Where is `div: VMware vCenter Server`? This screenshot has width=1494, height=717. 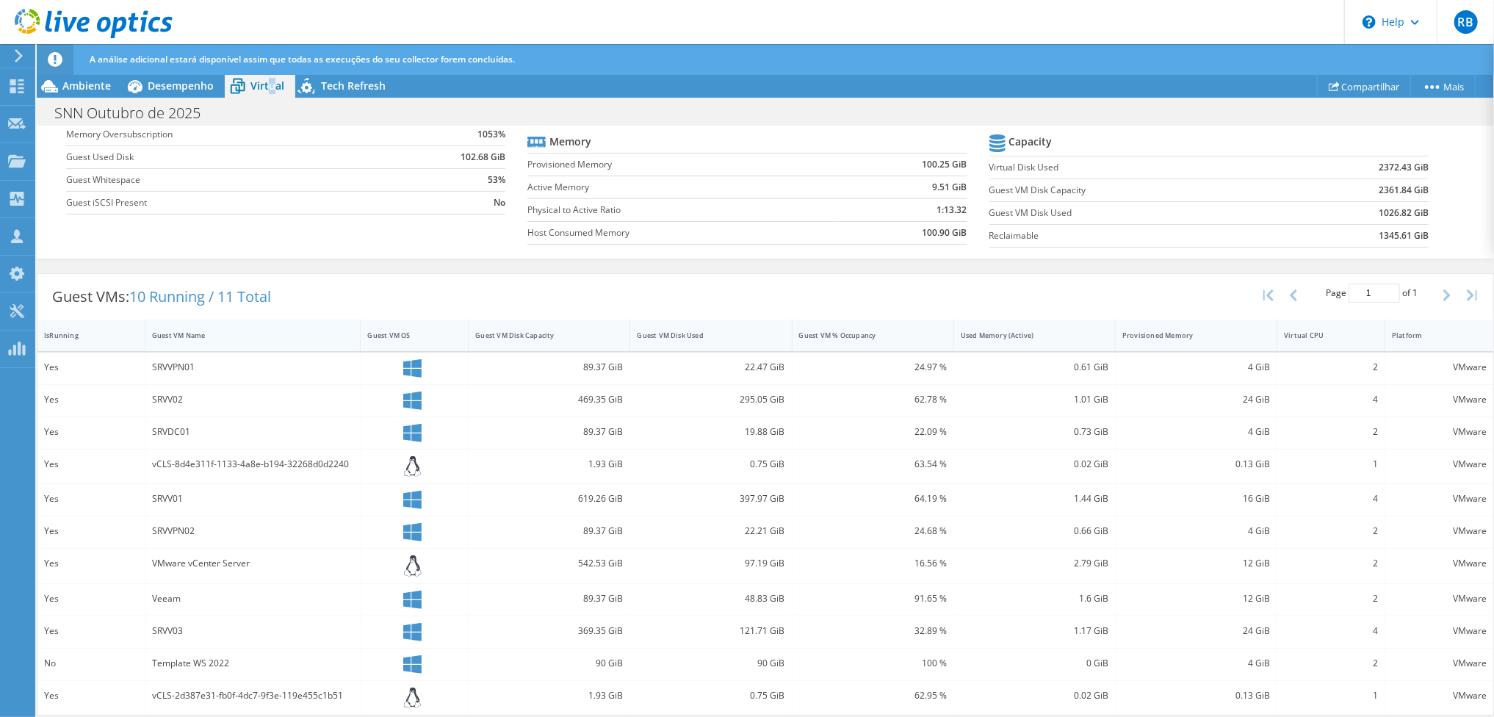
div: VMware vCenter Server is located at coordinates (253, 563).